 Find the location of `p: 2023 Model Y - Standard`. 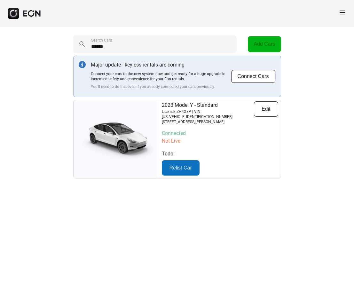

p: 2023 Model Y - Standard is located at coordinates (208, 105).